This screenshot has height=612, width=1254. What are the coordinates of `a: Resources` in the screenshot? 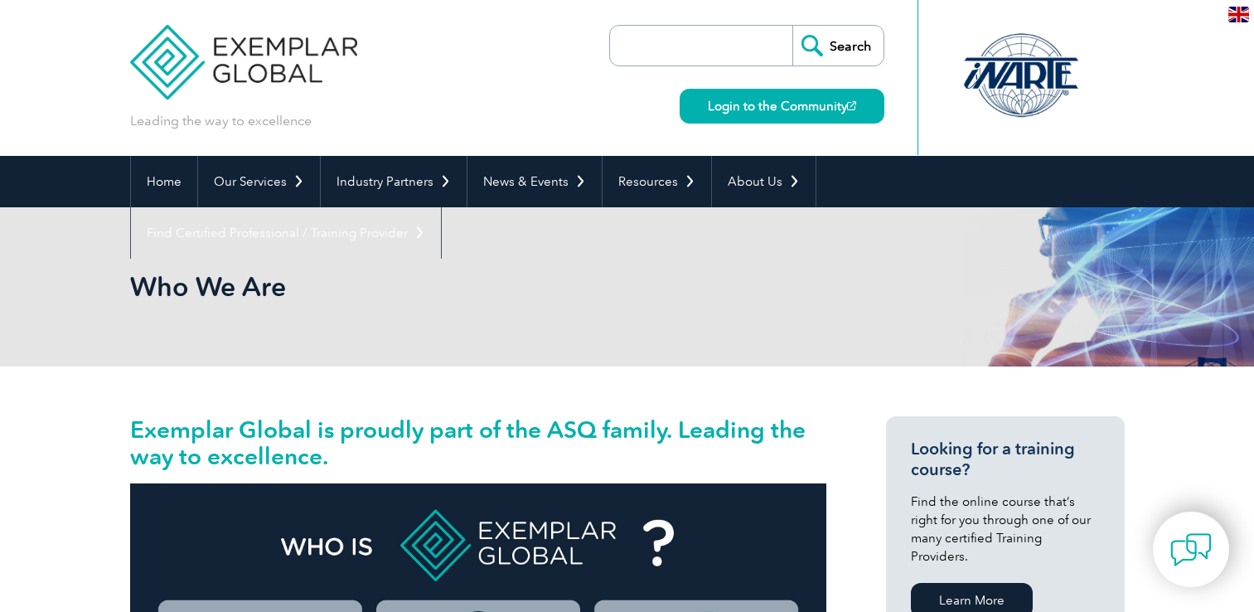 It's located at (656, 182).